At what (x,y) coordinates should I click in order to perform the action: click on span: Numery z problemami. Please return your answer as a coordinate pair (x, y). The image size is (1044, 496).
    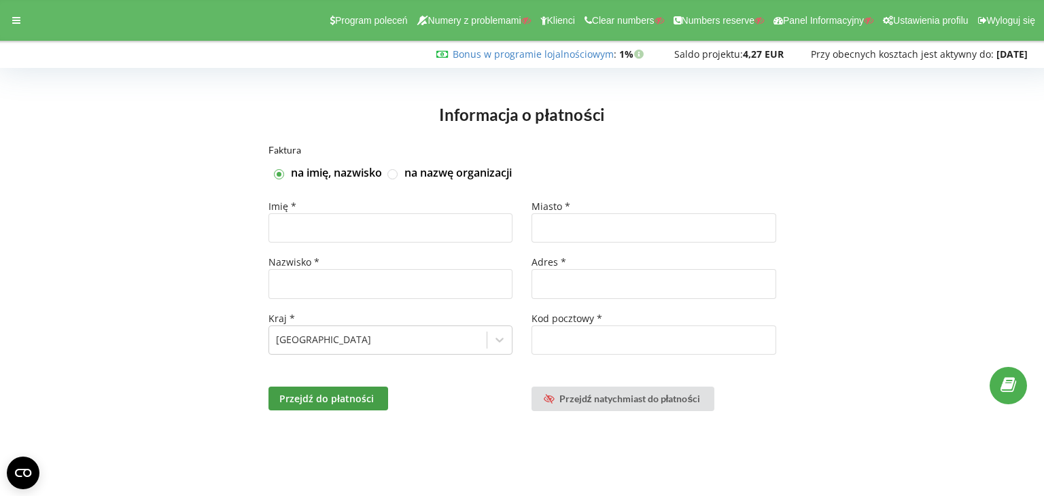
    Looking at the image, I should click on (474, 20).